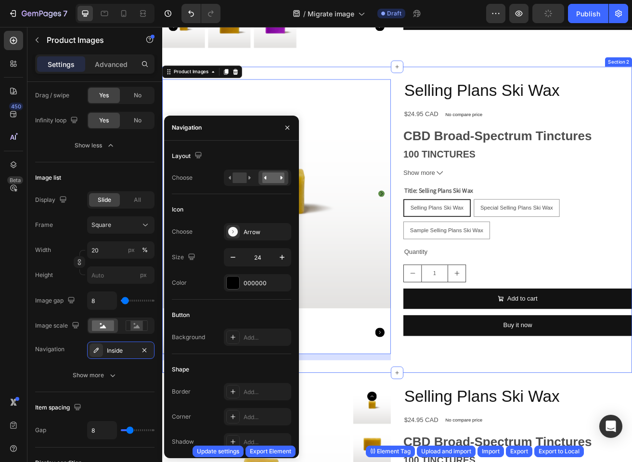 The image size is (632, 462). Describe the element at coordinates (437, 367) in the screenshot. I see `div: Buy it now` at that location.